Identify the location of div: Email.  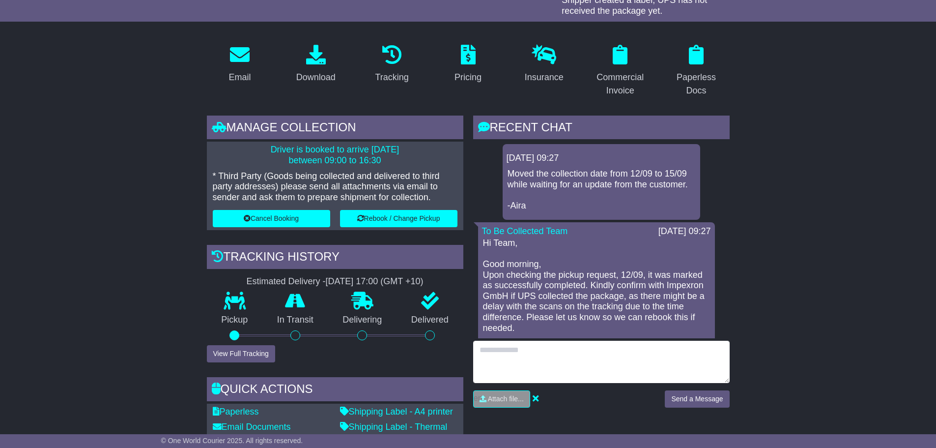
(239, 77).